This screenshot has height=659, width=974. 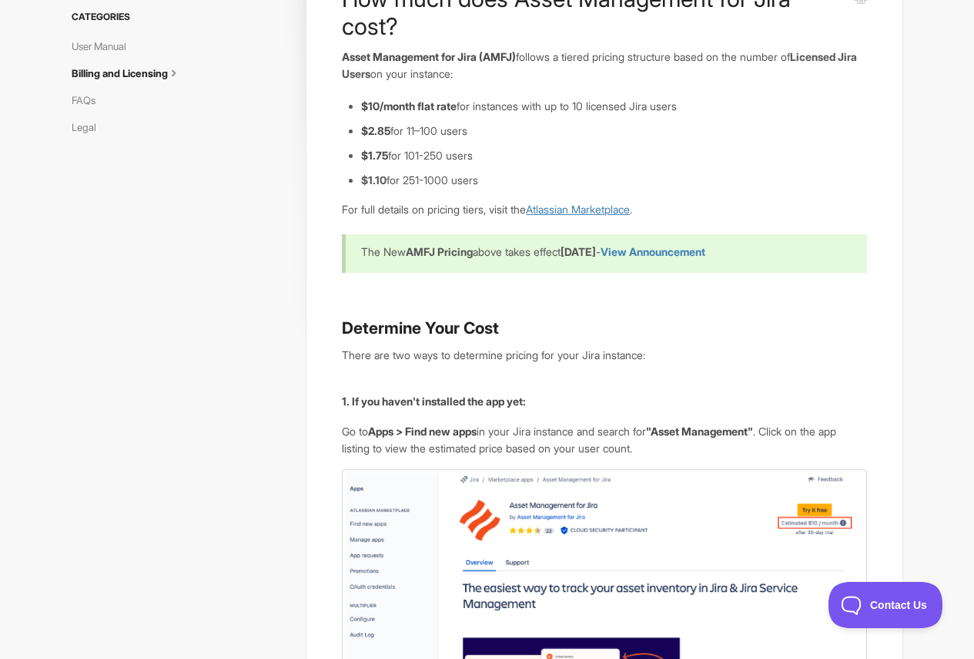 What do you see at coordinates (422, 431) in the screenshot?
I see `strong: Apps > Find new apps` at bounding box center [422, 431].